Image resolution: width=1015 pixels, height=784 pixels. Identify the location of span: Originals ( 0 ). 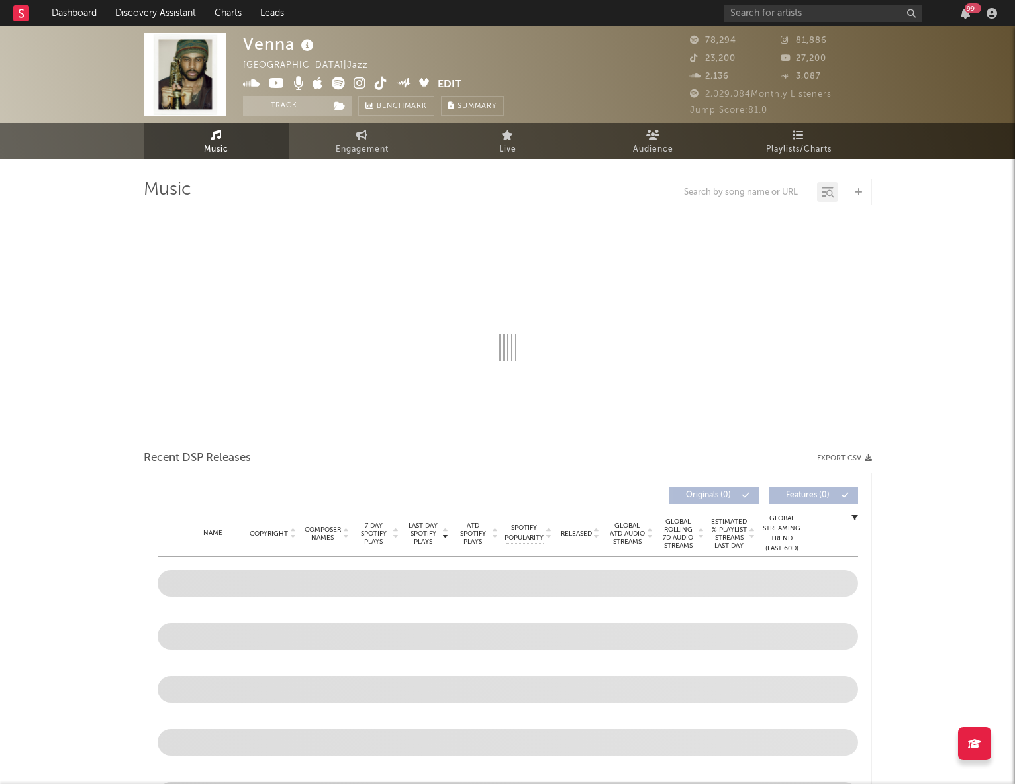
(709, 495).